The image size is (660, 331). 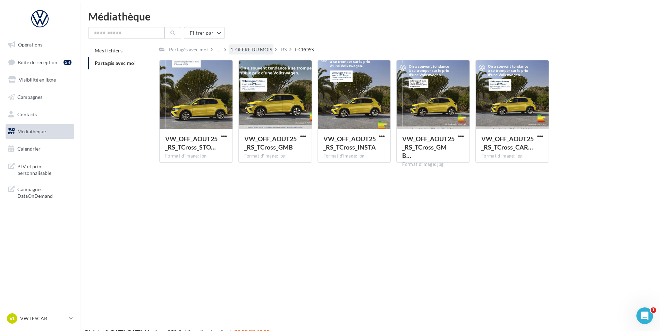 What do you see at coordinates (653, 310) in the screenshot?
I see `span: 1` at bounding box center [653, 310].